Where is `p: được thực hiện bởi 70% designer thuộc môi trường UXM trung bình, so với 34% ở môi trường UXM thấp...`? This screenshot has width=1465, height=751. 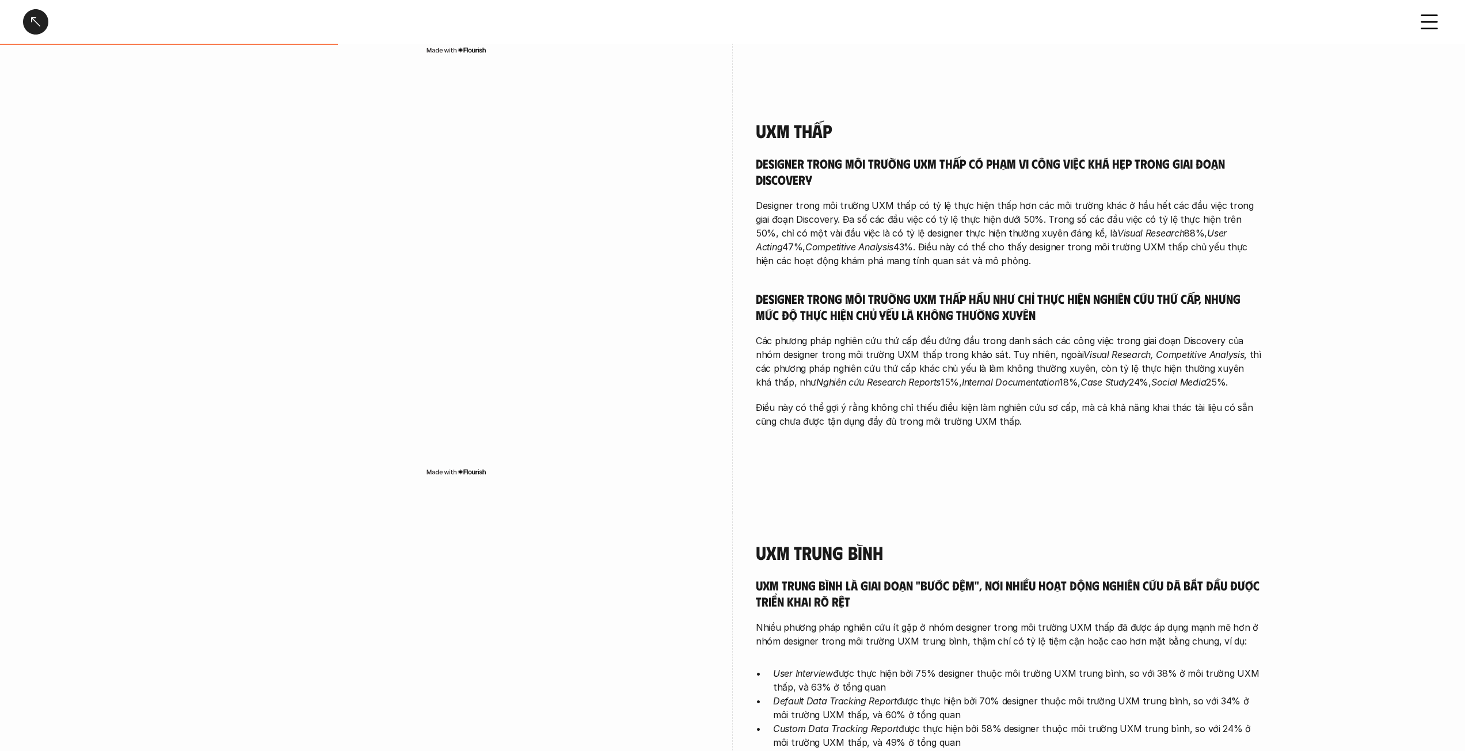
p: được thực hiện bởi 70% designer thuộc môi trường UXM trung bình, so với 34% ở môi trường UXM thấp... is located at coordinates (1018, 708).